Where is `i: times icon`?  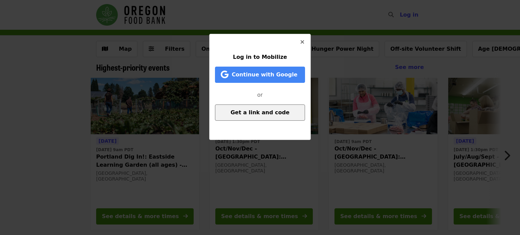
i: times icon is located at coordinates (302, 42).